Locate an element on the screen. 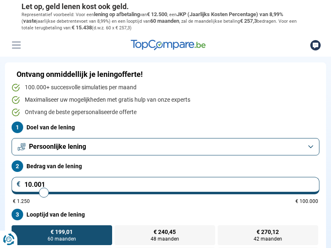 The image size is (331, 248). li: 100.000+ succesvolle simulaties per maand is located at coordinates (166, 88).